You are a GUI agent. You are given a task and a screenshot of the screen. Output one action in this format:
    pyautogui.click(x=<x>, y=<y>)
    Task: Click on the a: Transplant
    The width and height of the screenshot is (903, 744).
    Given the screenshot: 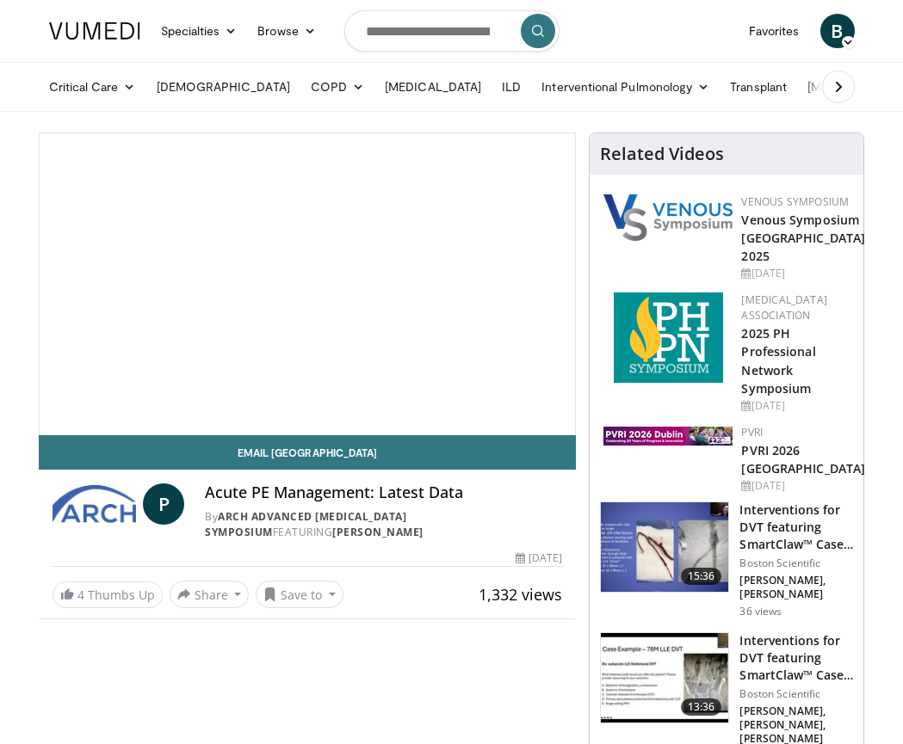 What is the action you would take?
    pyautogui.click(x=758, y=87)
    